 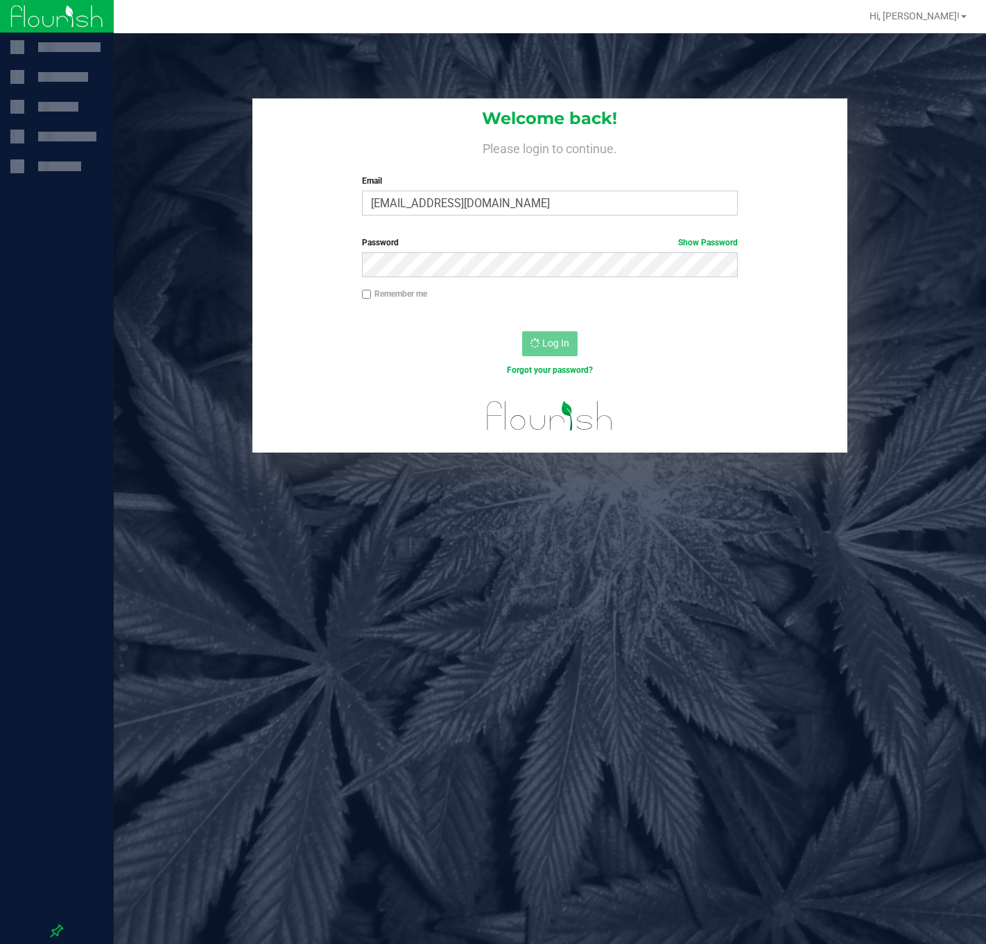 I want to click on label: Pin the sidebar to full width on large screens, so click(x=57, y=931).